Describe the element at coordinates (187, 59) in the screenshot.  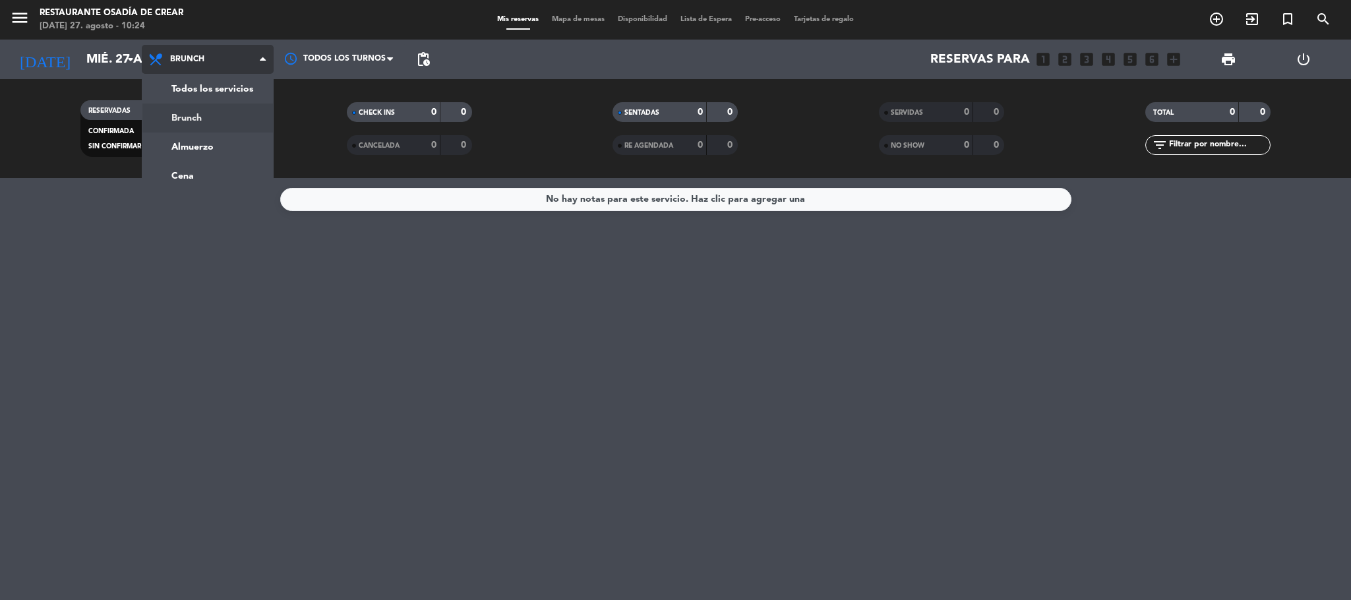
I see `span: Brunch` at that location.